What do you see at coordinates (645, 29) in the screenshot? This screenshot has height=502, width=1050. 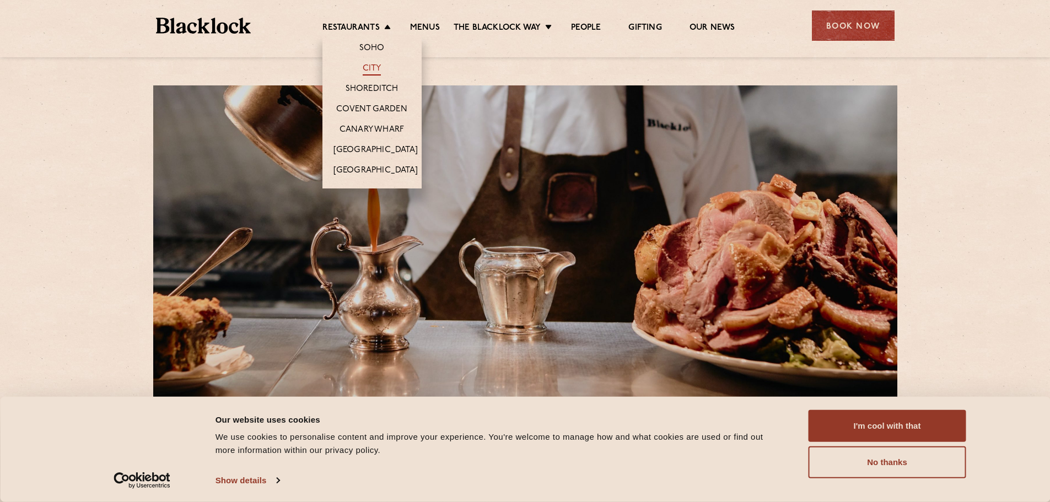 I see `a: Gifting` at bounding box center [645, 29].